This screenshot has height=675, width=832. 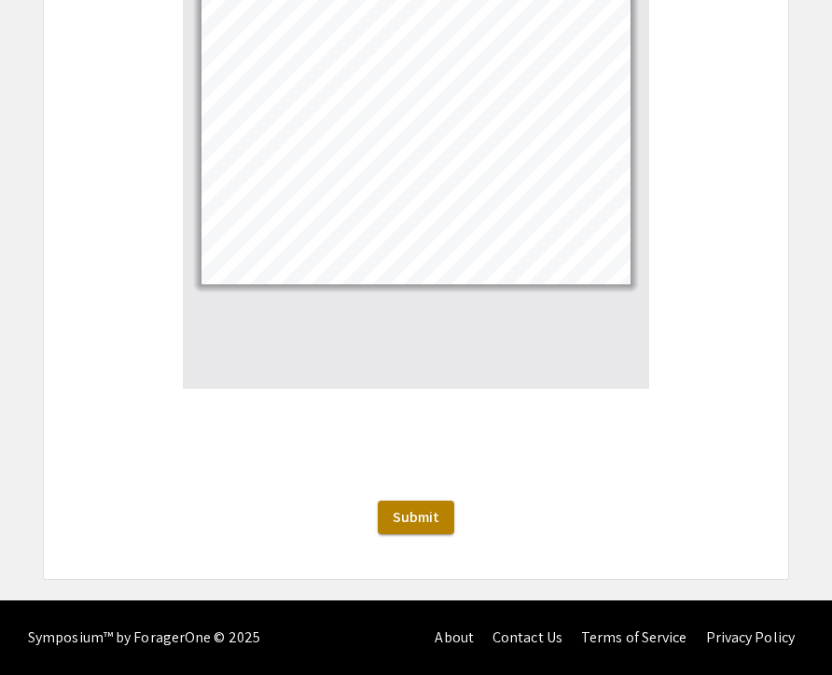 I want to click on a: Privacy Policy, so click(x=750, y=637).